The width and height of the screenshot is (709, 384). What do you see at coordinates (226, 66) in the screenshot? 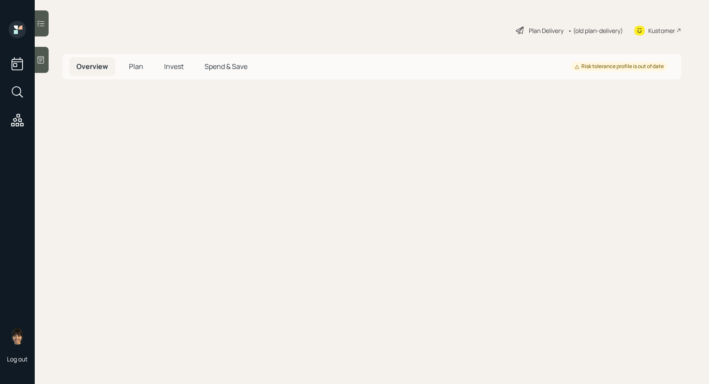
I see `span: Spend & Save` at bounding box center [226, 66].